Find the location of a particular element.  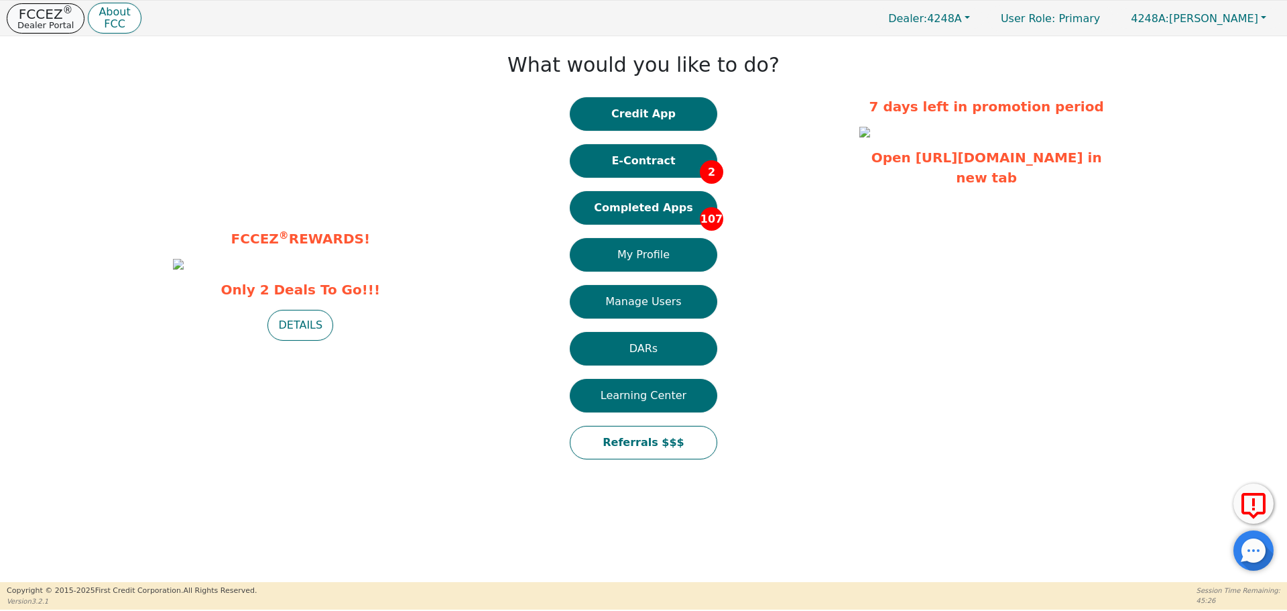

p: Session Time Remaining: is located at coordinates (1238, 590).